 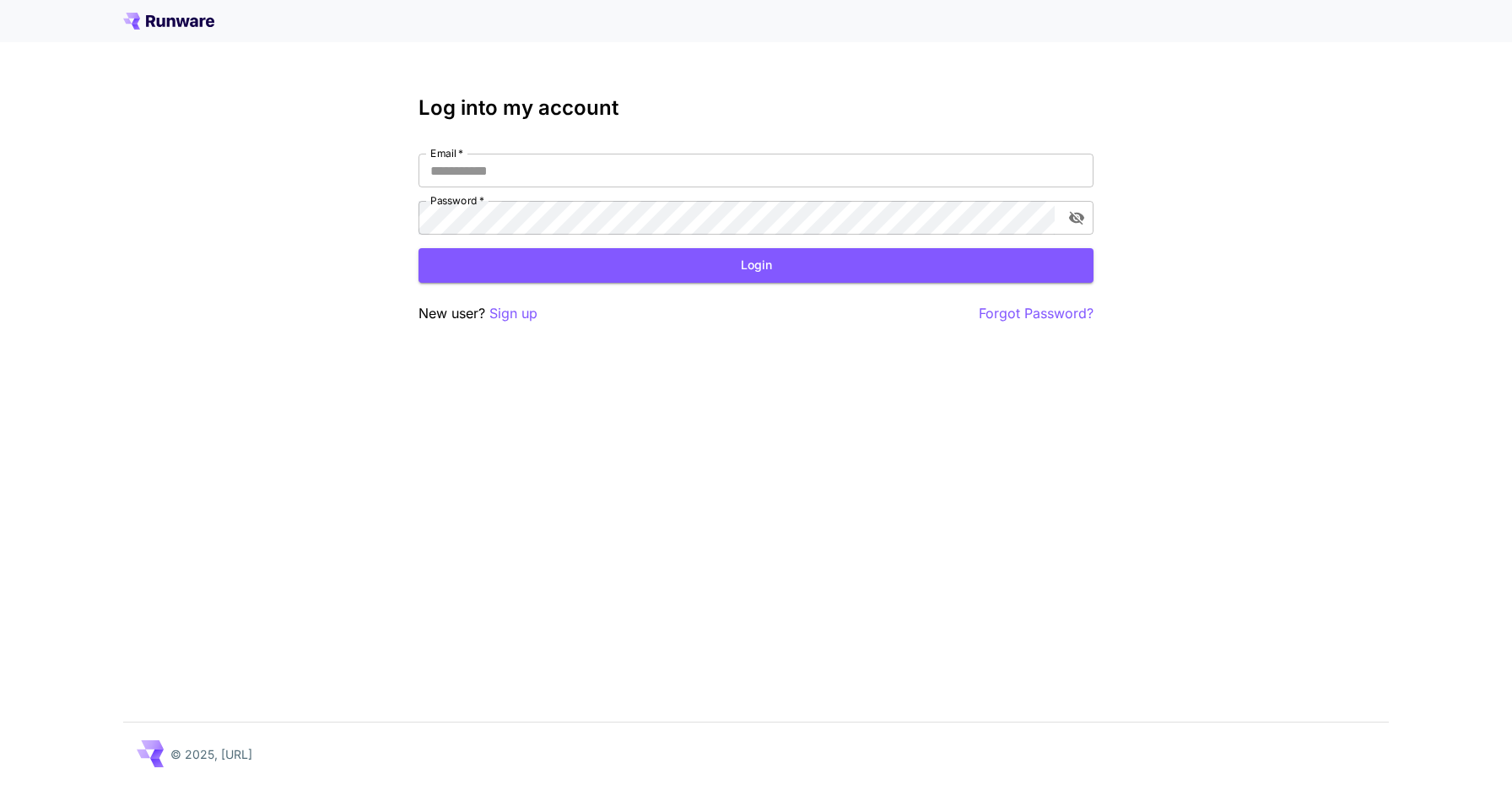 I want to click on button: Sign up, so click(x=513, y=313).